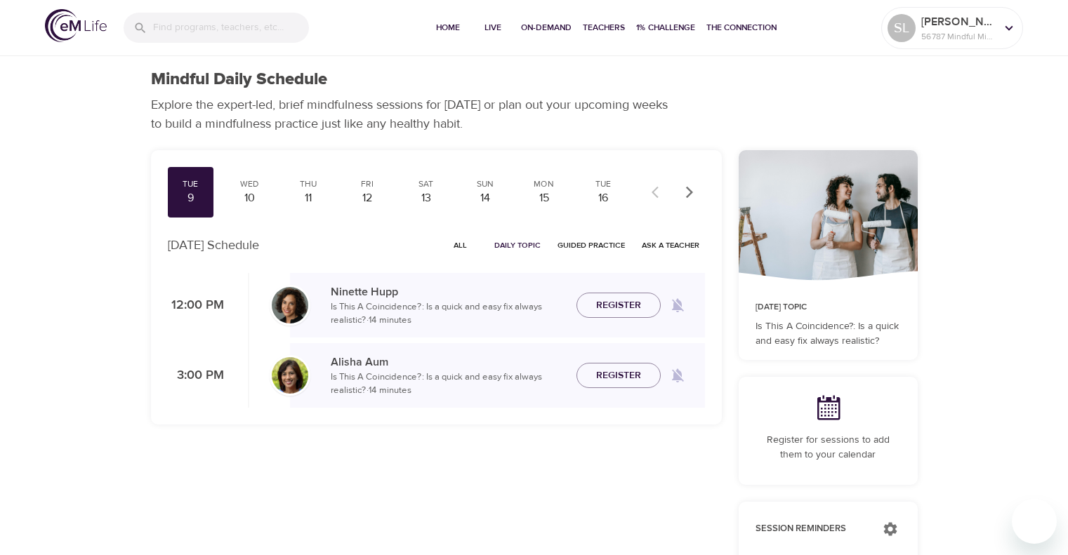 This screenshot has height=555, width=1068. Describe the element at coordinates (426, 198) in the screenshot. I see `div: 13` at that location.